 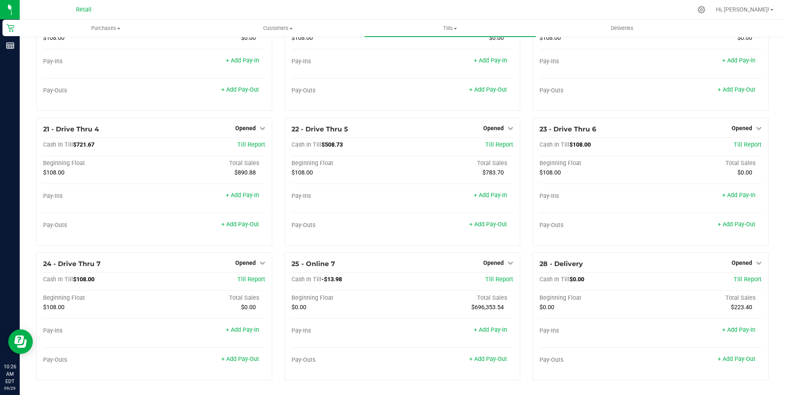 I want to click on inline-svg: Retail, so click(x=10, y=28).